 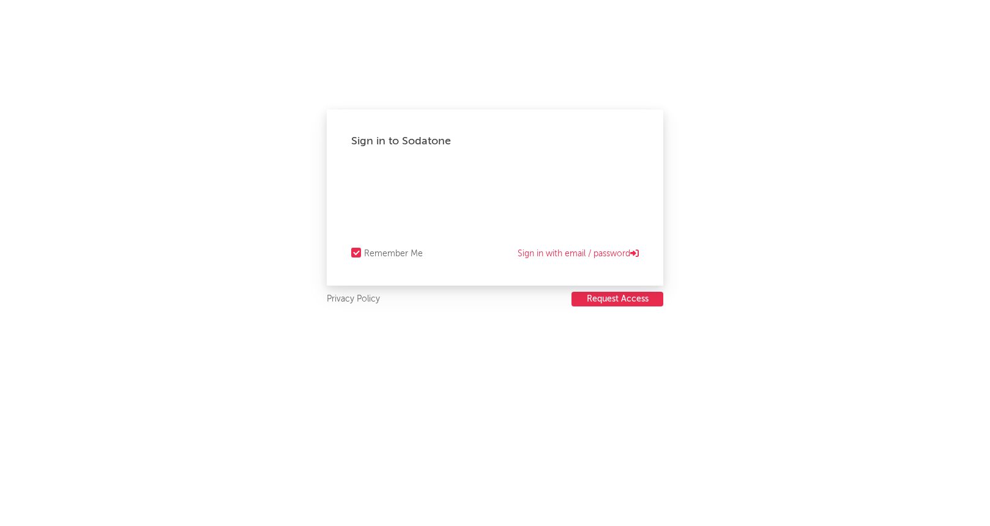 I want to click on div: Remember Me, so click(x=394, y=254).